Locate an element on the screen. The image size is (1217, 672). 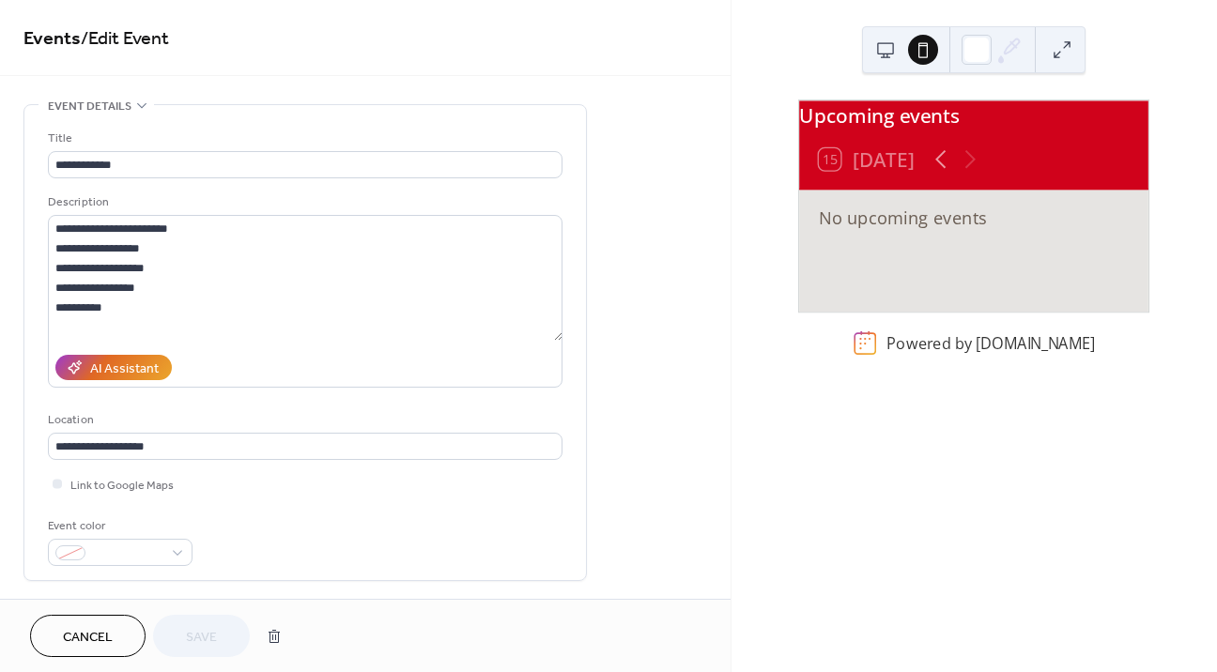
a: Cancel is located at coordinates (87, 635).